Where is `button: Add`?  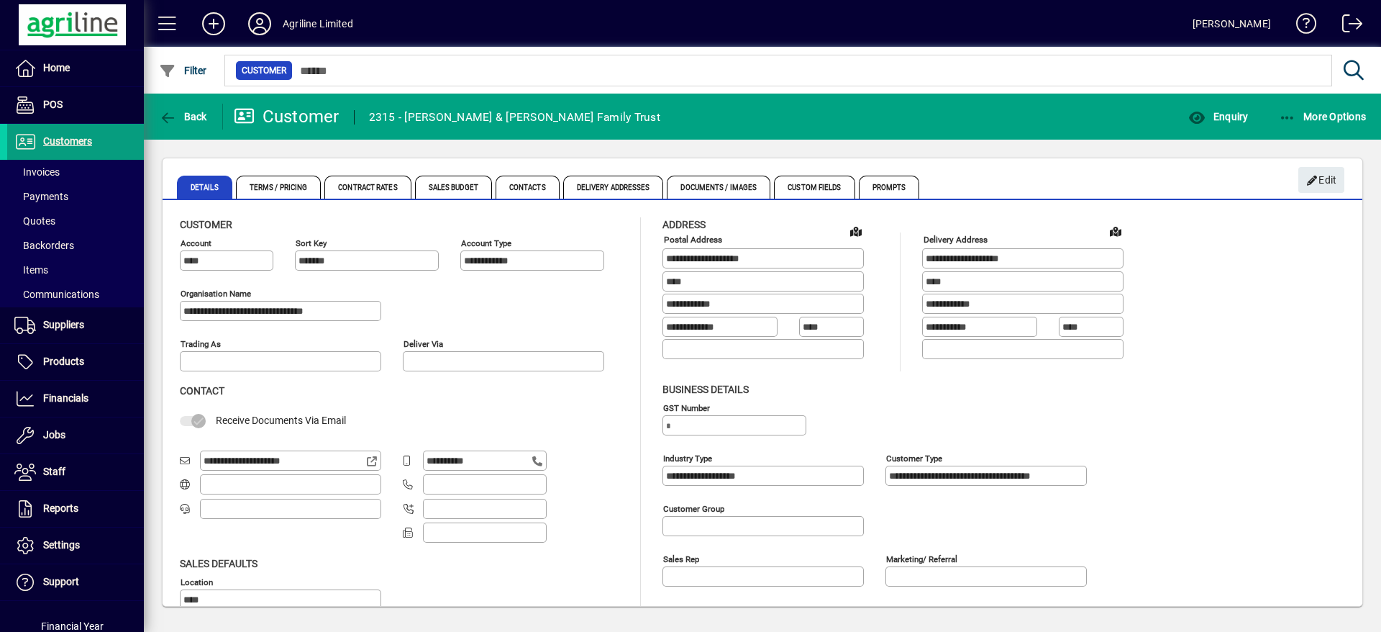
button: Add is located at coordinates (214, 24).